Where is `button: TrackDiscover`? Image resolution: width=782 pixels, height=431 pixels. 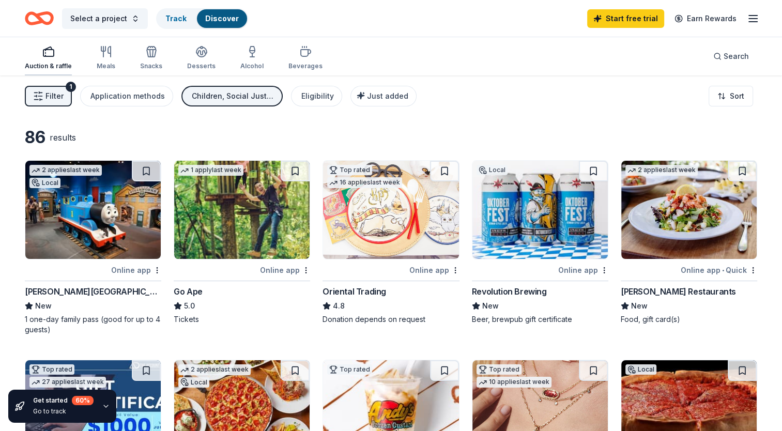
button: TrackDiscover is located at coordinates (202, 19).